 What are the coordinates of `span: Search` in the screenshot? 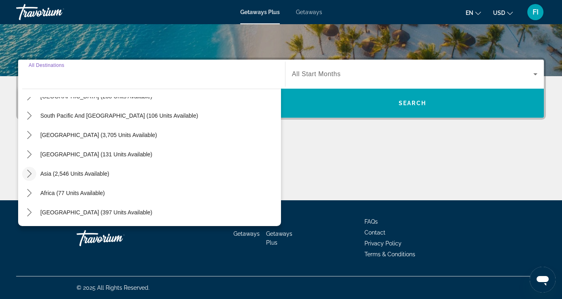 It's located at (412, 103).